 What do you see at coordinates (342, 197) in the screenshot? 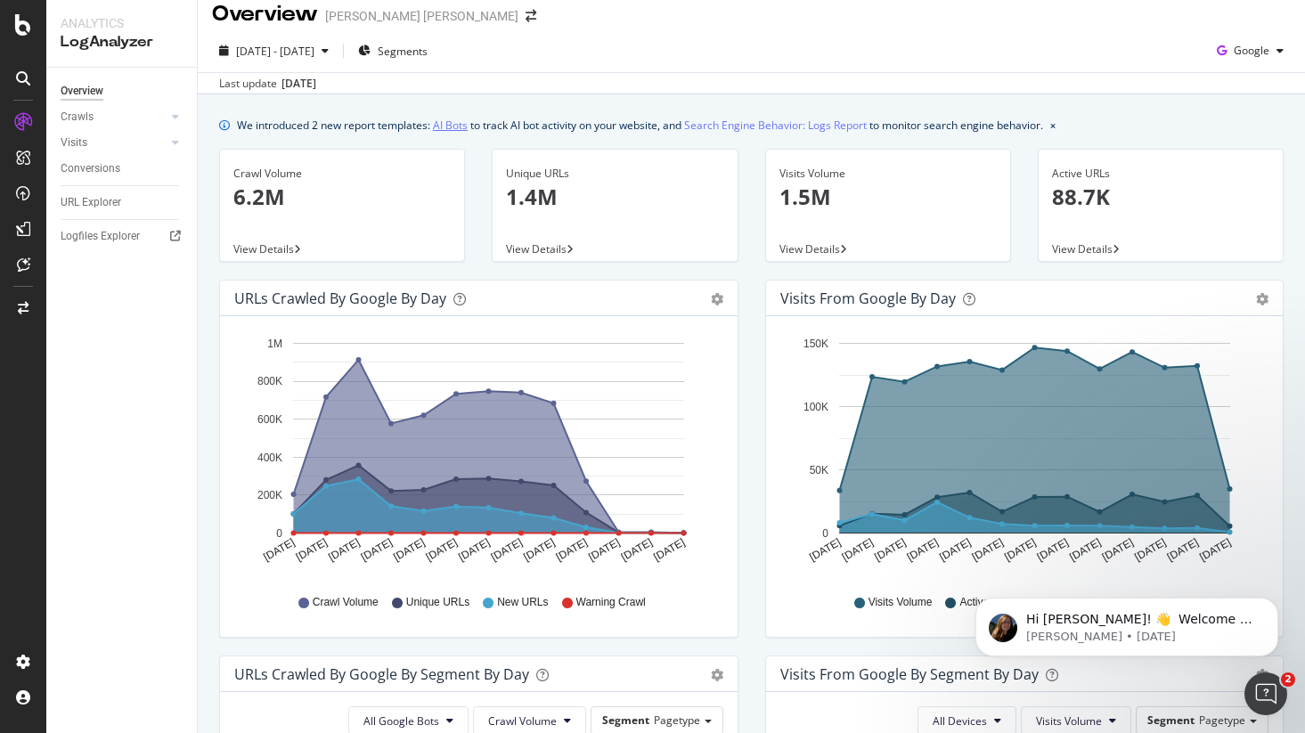
I see `p: 6.2M` at bounding box center [342, 197].